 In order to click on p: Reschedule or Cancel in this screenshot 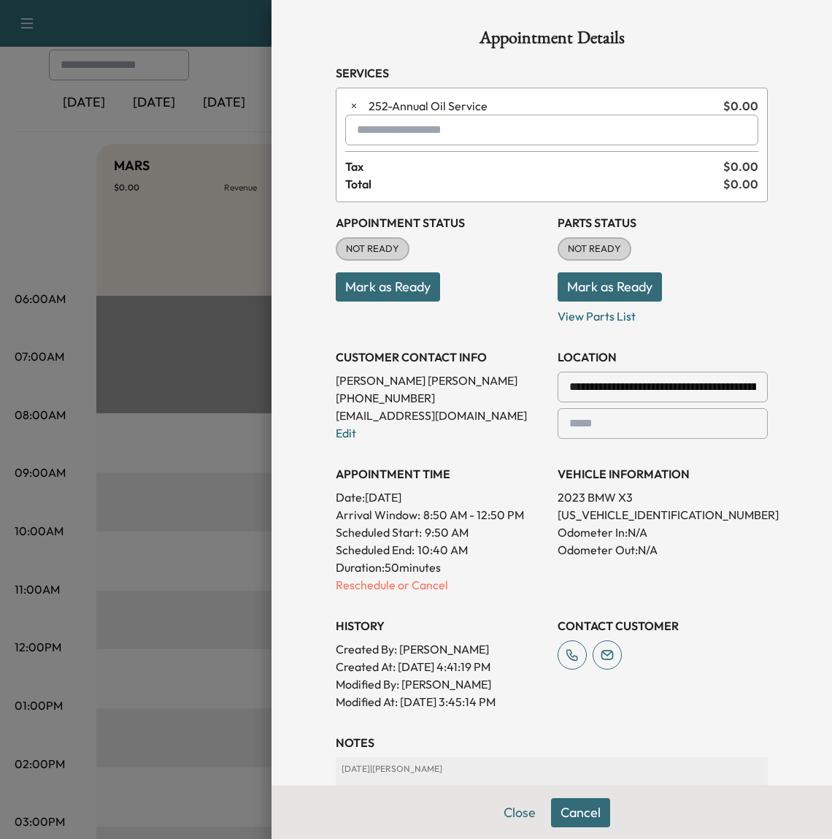, I will do `click(441, 585)`.